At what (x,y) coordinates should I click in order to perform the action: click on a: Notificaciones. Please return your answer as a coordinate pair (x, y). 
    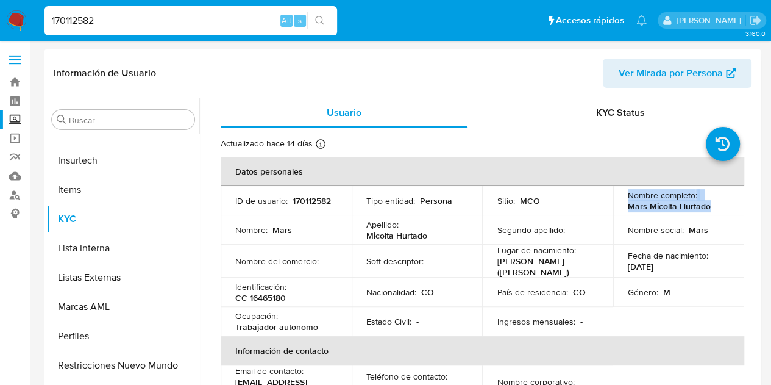
    Looking at the image, I should click on (641, 20).